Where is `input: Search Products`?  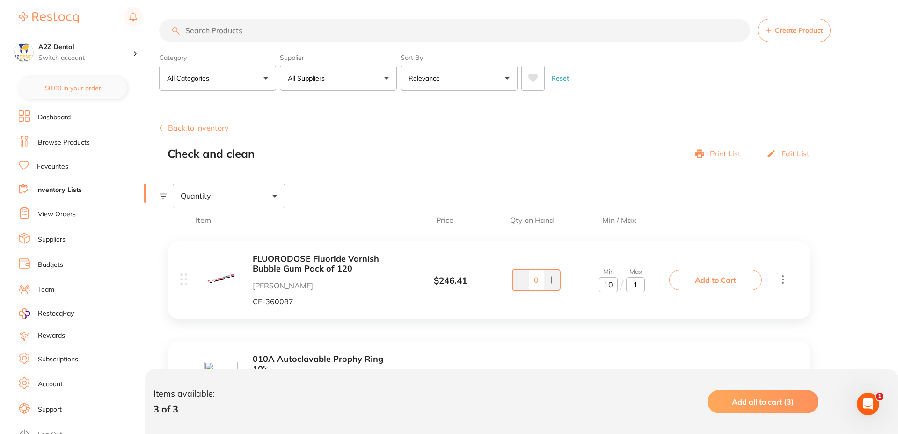
input: Search Products is located at coordinates (454, 30).